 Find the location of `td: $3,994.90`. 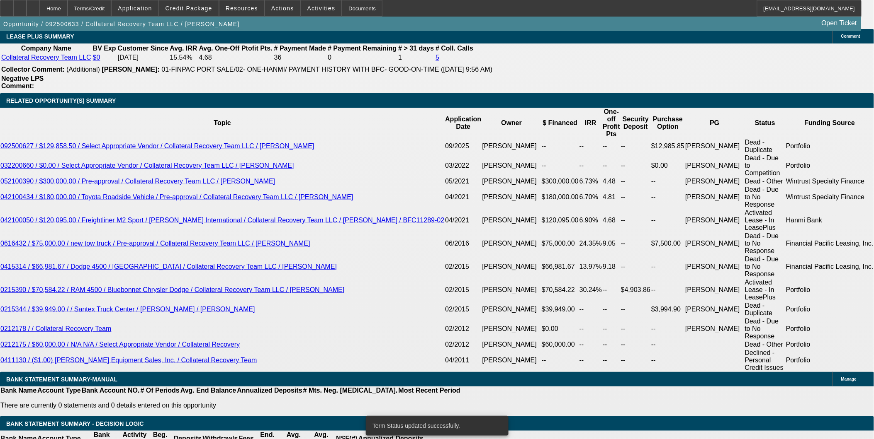

td: $3,994.90 is located at coordinates (667, 310).